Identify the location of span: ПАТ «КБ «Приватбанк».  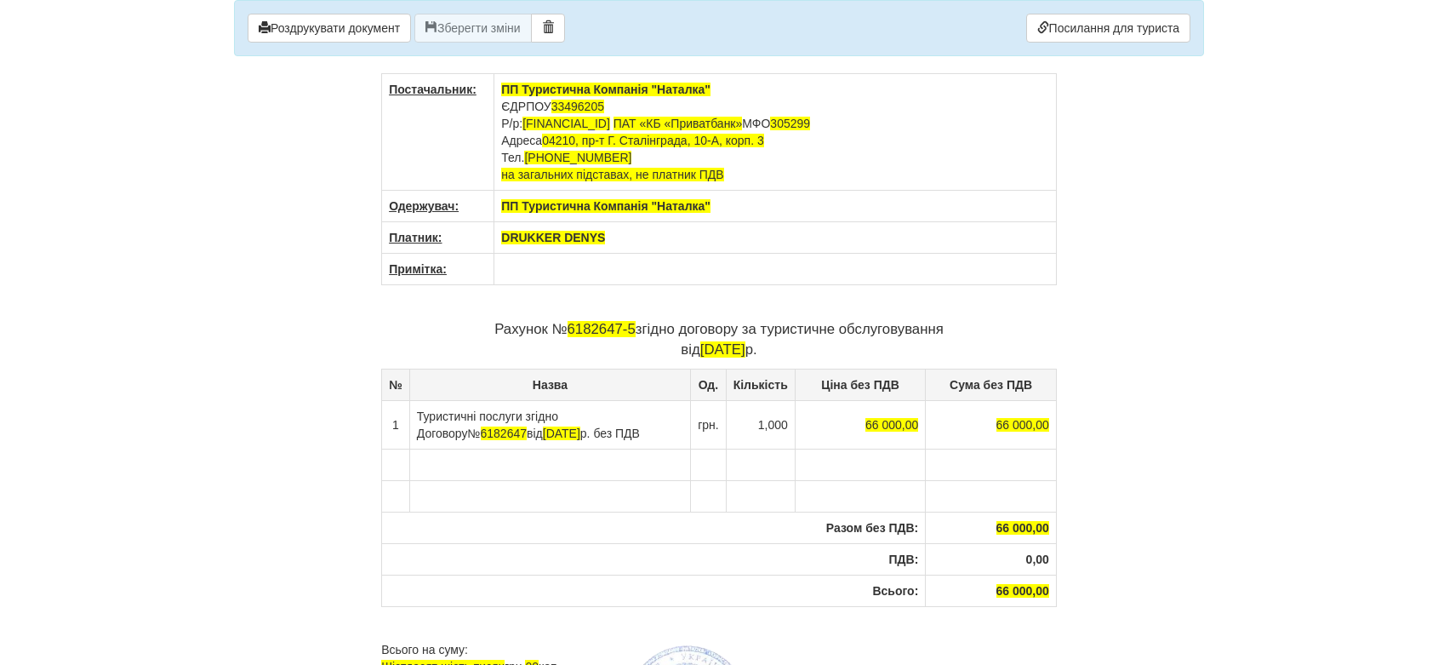
(678, 123).